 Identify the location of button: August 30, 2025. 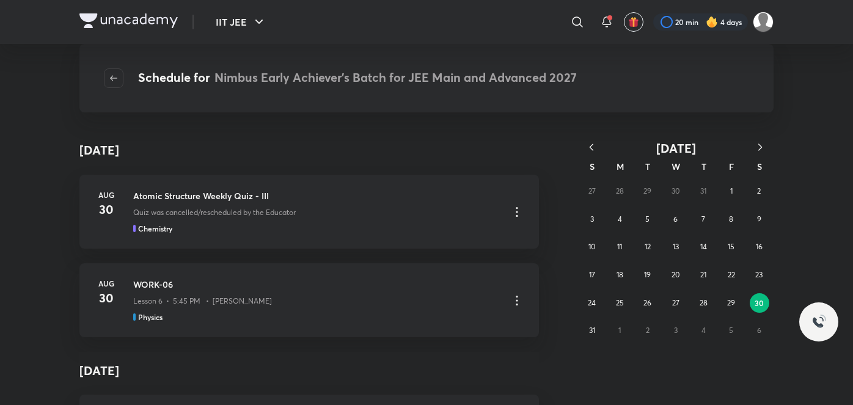
(760, 303).